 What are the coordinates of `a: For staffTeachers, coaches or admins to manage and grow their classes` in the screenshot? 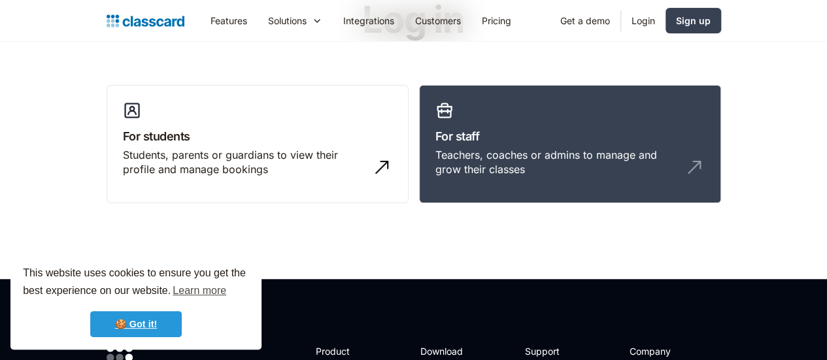 It's located at (570, 144).